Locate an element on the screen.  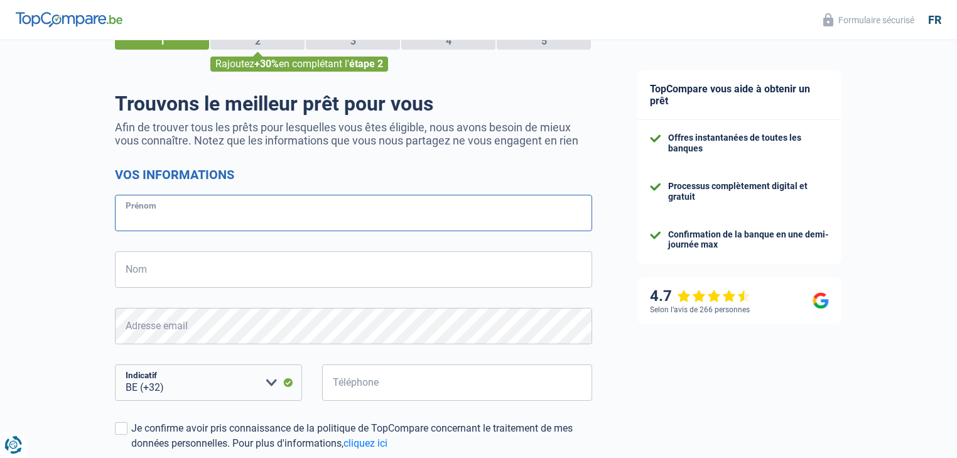
div: Offres instantanées de toutes les banques is located at coordinates (749, 143).